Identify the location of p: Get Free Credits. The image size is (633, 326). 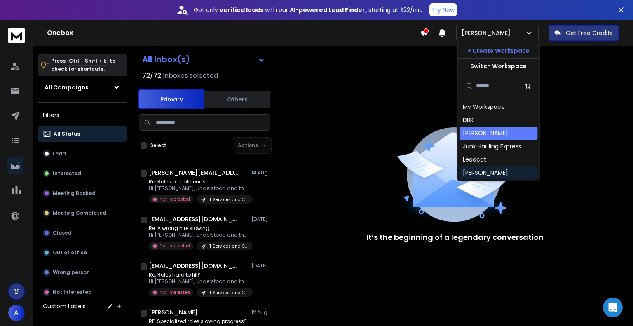
(590, 33).